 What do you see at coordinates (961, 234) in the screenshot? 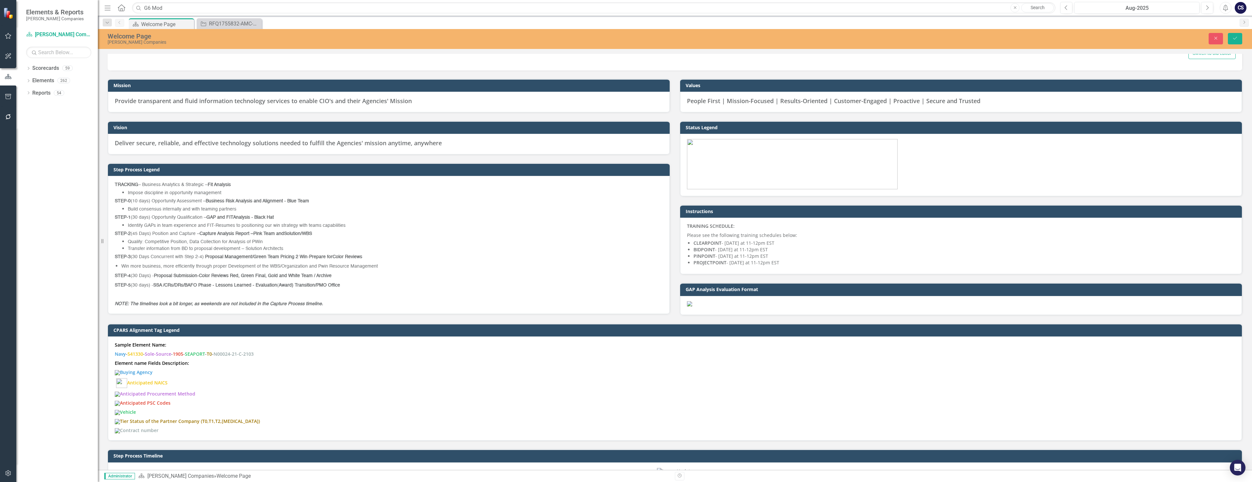
I see `p: Please see the following training schedules below:` at bounding box center [961, 234].